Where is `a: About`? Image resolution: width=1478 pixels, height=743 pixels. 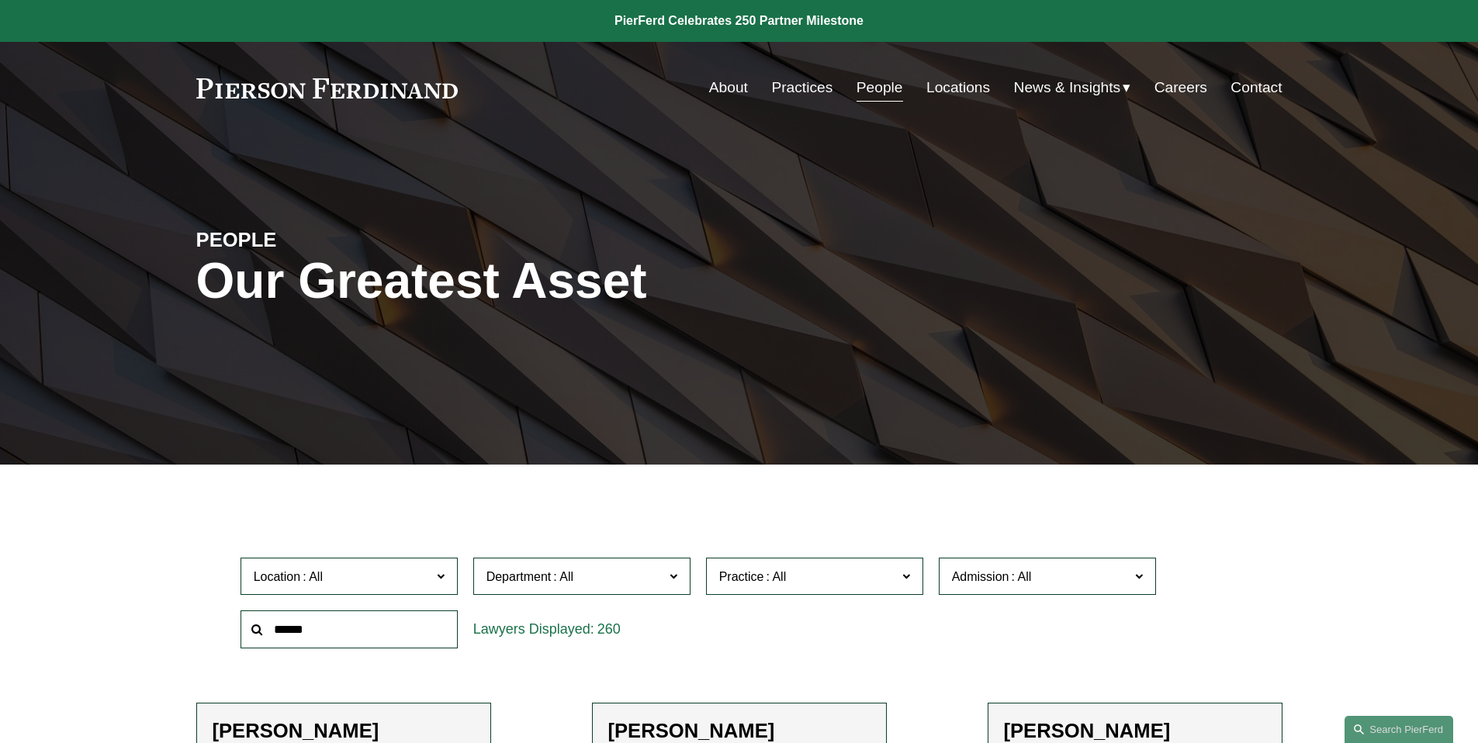
a: About is located at coordinates (728, 88).